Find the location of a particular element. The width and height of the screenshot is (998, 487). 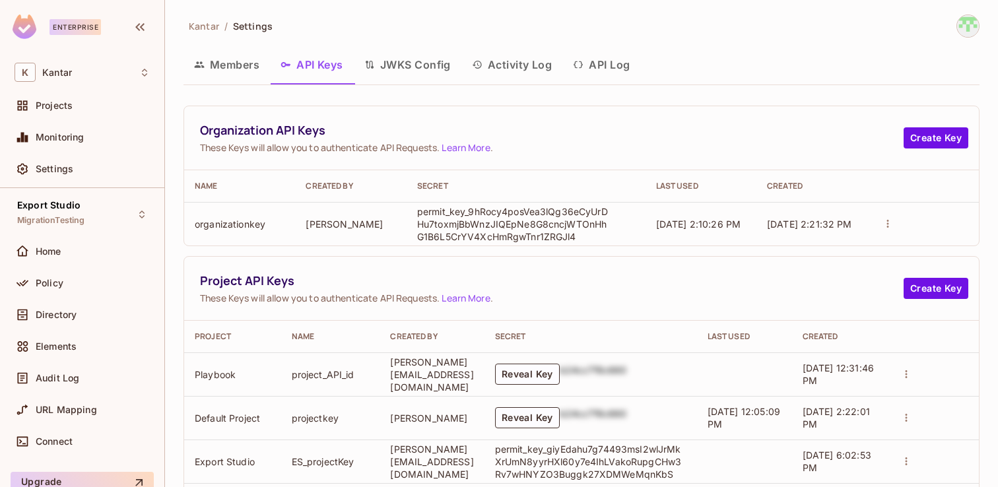

span: Directory is located at coordinates (56, 315).